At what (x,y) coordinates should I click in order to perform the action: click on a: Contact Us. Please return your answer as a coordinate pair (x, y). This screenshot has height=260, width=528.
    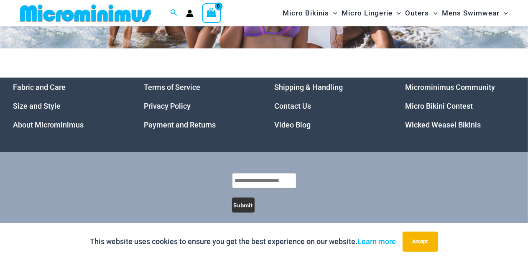
    Looking at the image, I should click on (293, 106).